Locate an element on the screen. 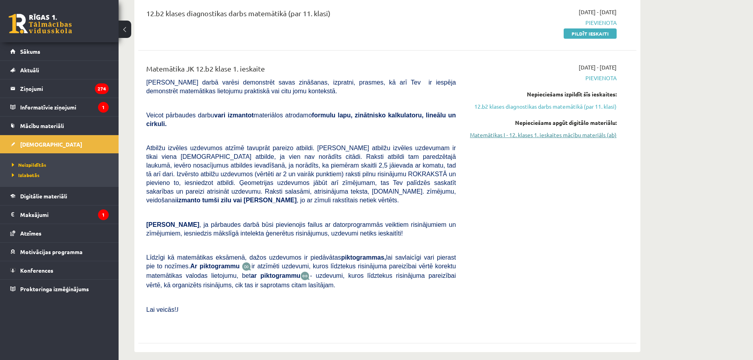 The height and width of the screenshot is (360, 753). a: Informatīvie ziņojumi1 is located at coordinates (59, 107).